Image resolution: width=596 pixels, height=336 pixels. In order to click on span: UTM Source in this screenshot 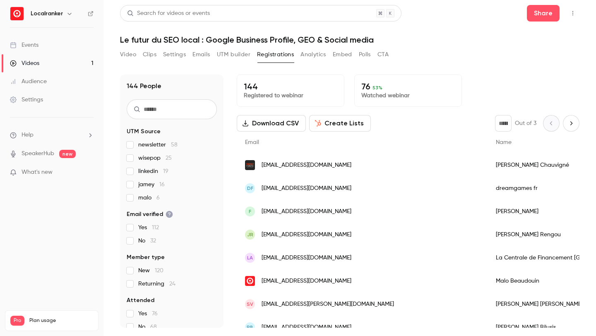, I will do `click(144, 132)`.